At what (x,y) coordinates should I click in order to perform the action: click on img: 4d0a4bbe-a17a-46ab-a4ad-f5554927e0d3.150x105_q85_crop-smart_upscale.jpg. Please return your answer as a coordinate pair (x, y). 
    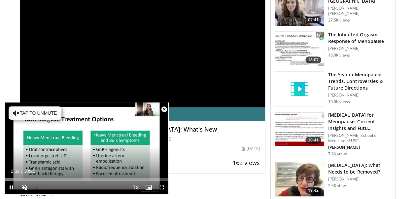
    Looking at the image, I should click on (299, 179).